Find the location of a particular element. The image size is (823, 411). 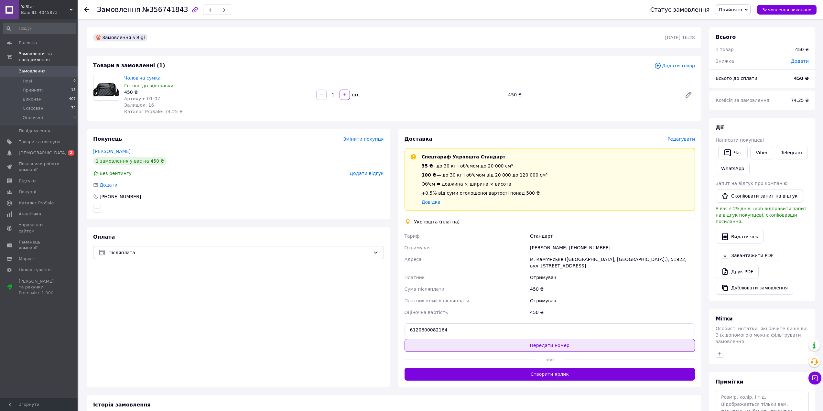

a: Чоловіча сумка is located at coordinates (142, 78).